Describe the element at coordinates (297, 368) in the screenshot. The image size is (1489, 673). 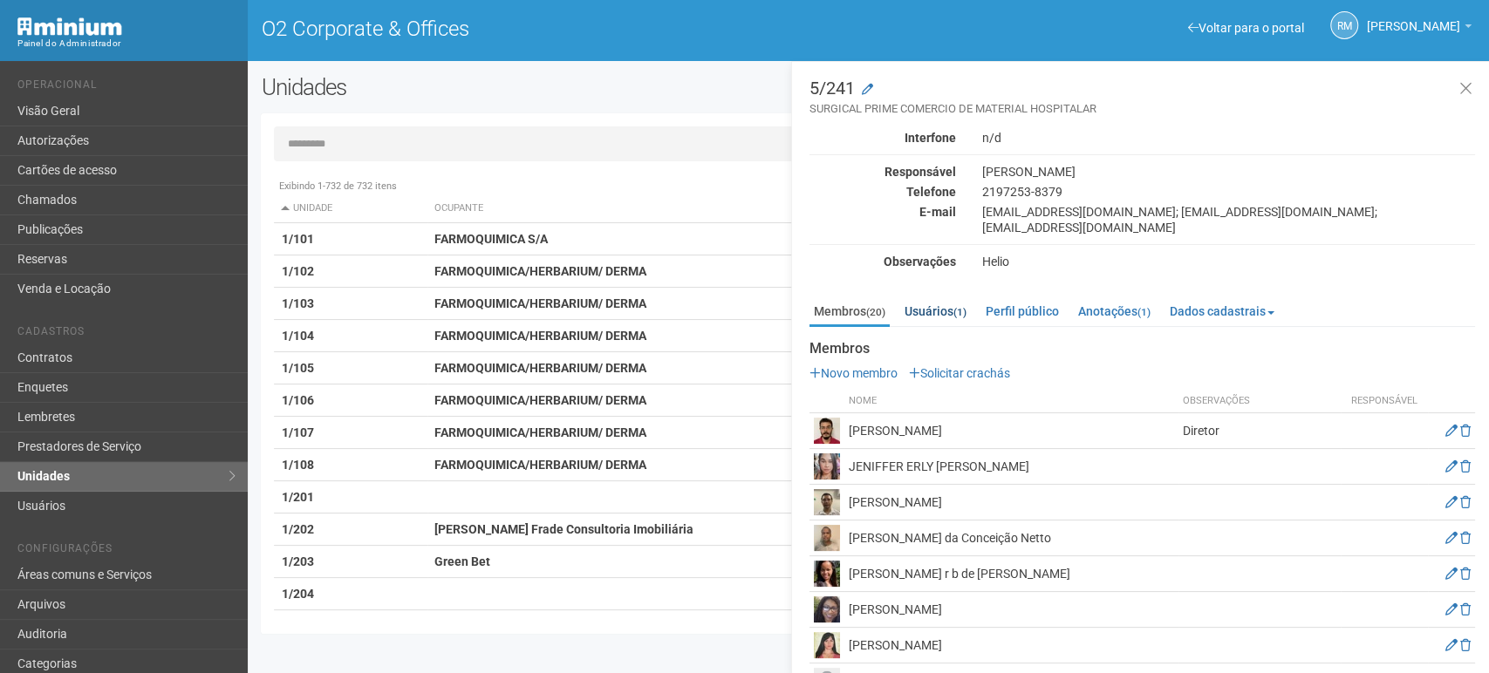
I see `strong: 1/105` at that location.